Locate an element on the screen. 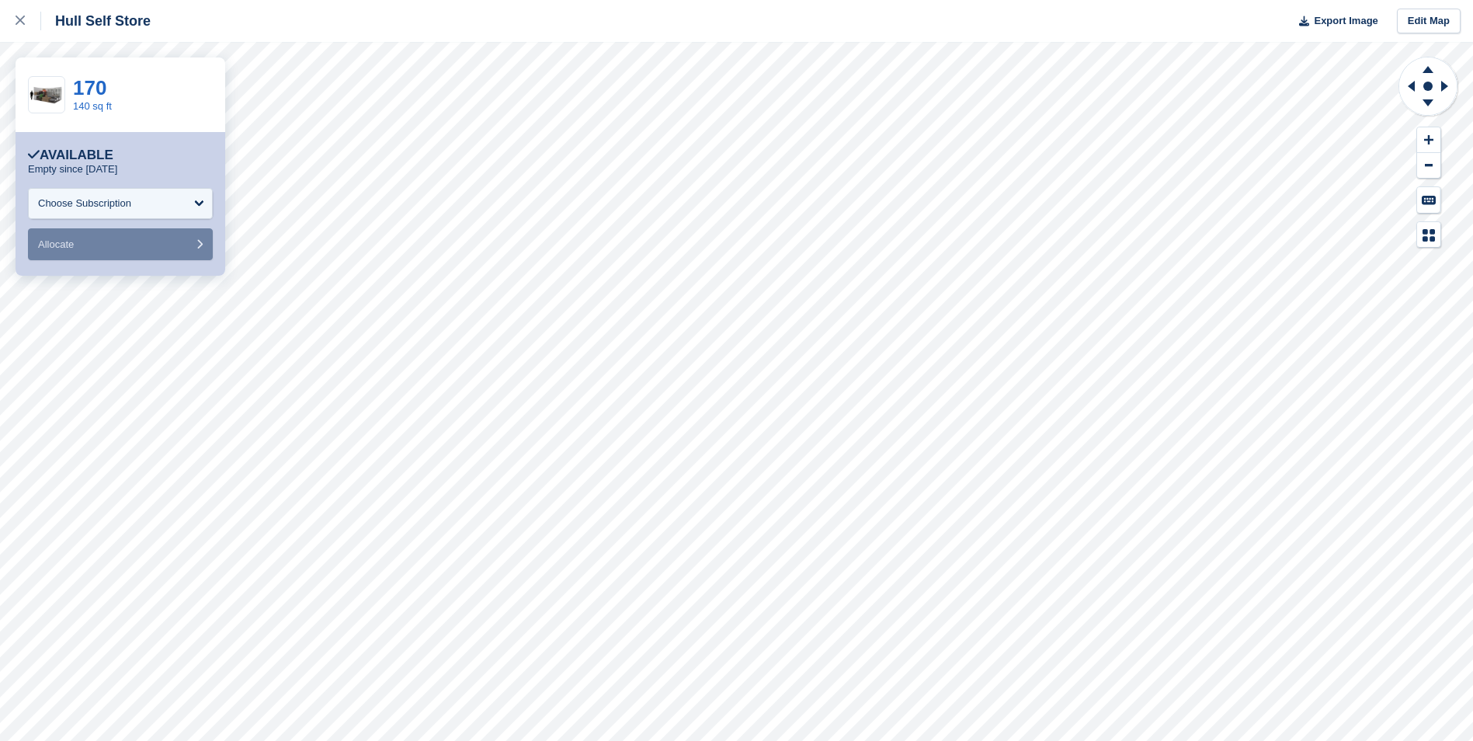  a: 140 sq ft is located at coordinates (92, 106).